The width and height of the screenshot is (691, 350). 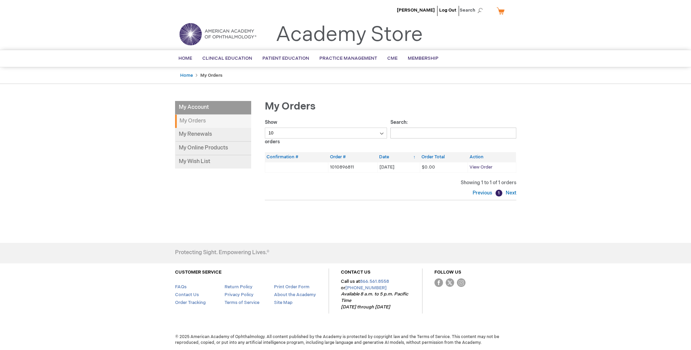 What do you see at coordinates (290, 106) in the screenshot?
I see `span: My Orders` at bounding box center [290, 106].